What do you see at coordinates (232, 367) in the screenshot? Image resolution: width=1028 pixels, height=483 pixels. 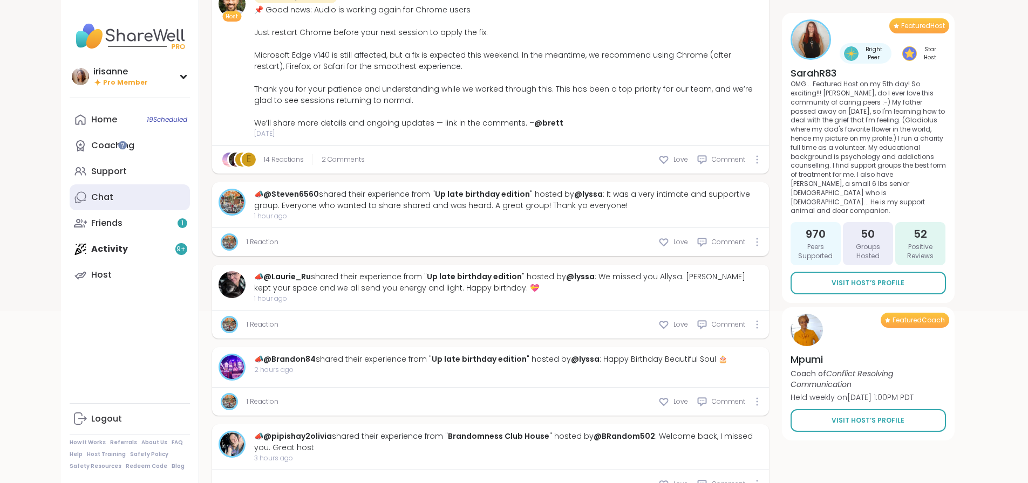 I see `a: Brandon84` at bounding box center [232, 367].